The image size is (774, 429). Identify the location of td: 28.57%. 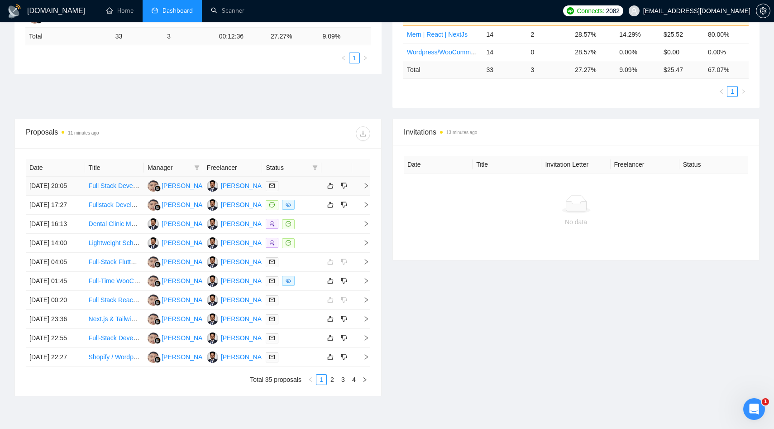
(593, 52).